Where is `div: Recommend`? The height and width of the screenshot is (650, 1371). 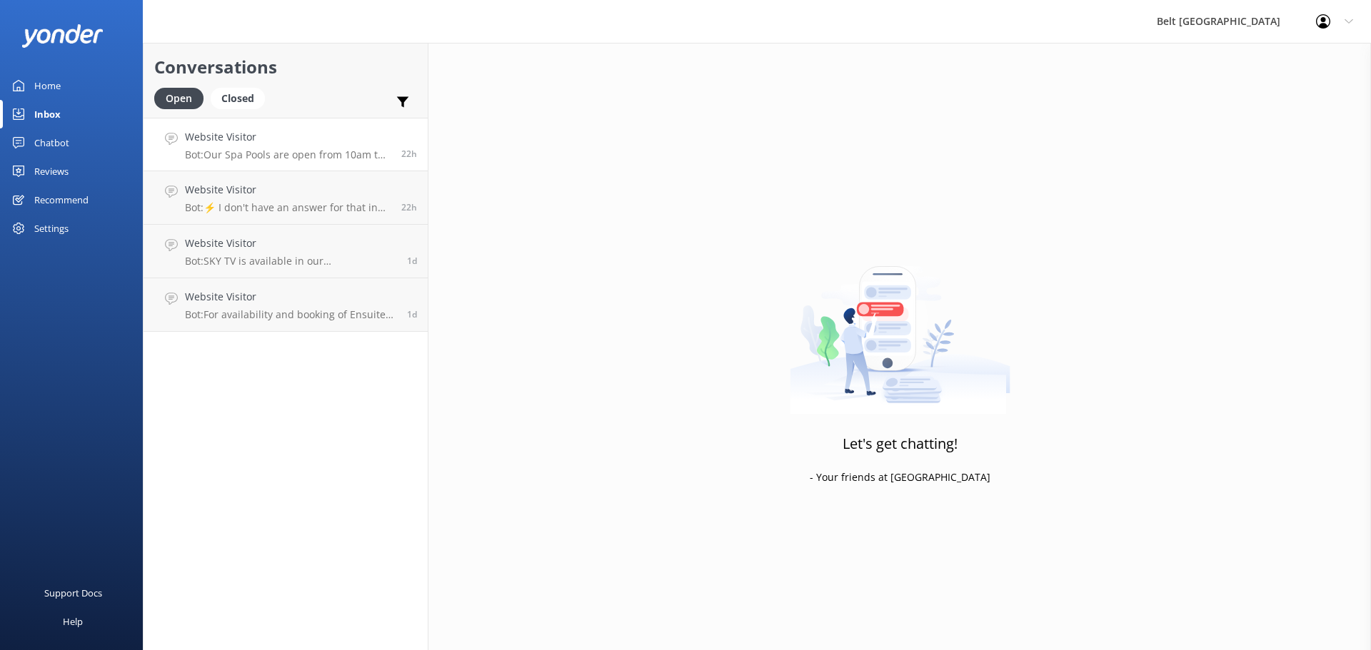
div: Recommend is located at coordinates (61, 200).